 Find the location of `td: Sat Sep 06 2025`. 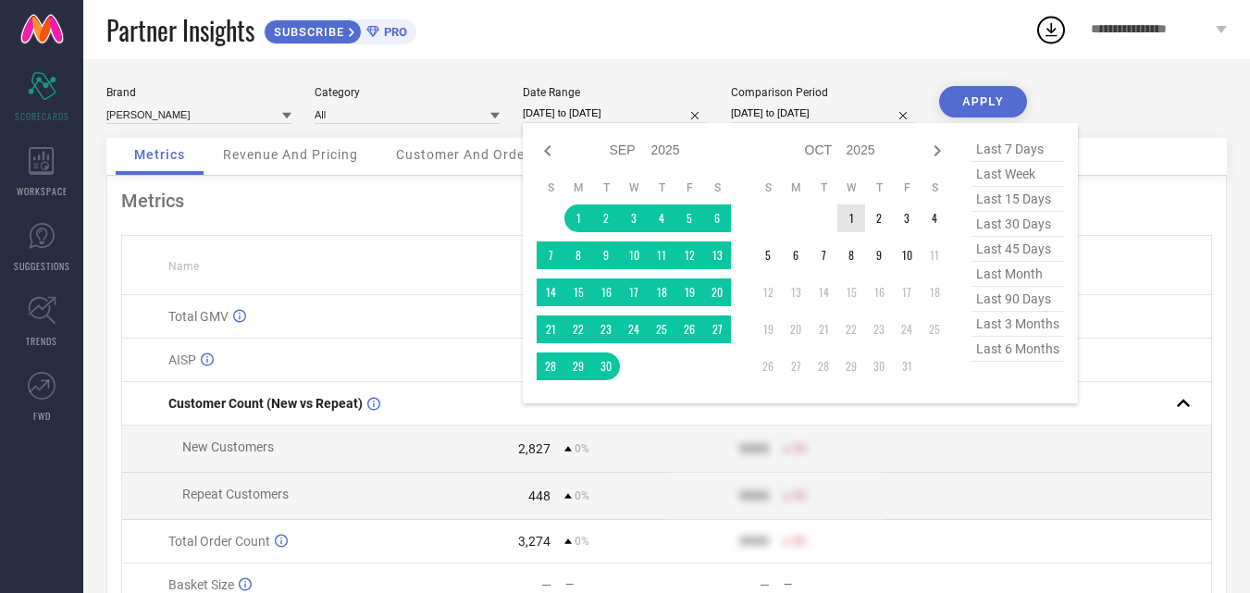

td: Sat Sep 06 2025 is located at coordinates (717, 218).